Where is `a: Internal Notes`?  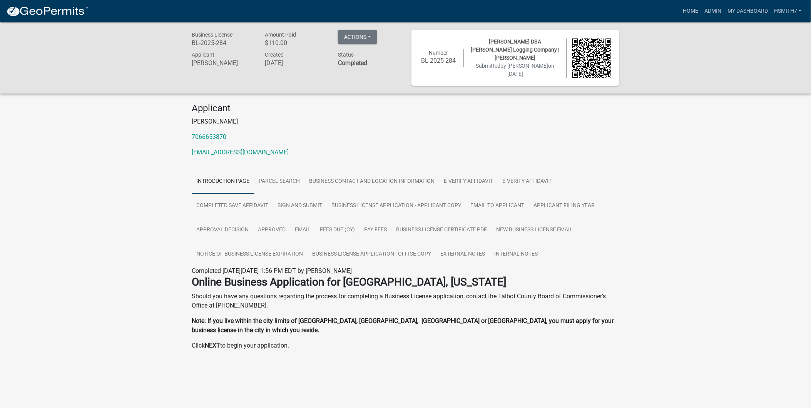 a: Internal Notes is located at coordinates (516, 255).